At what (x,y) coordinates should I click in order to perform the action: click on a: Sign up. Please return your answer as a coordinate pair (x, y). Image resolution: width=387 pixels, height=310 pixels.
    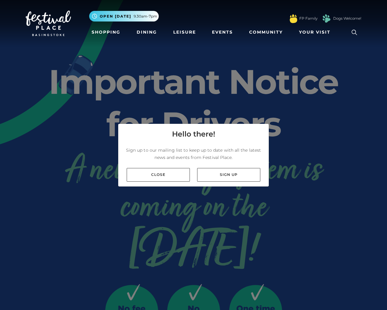
    Looking at the image, I should click on (229, 174).